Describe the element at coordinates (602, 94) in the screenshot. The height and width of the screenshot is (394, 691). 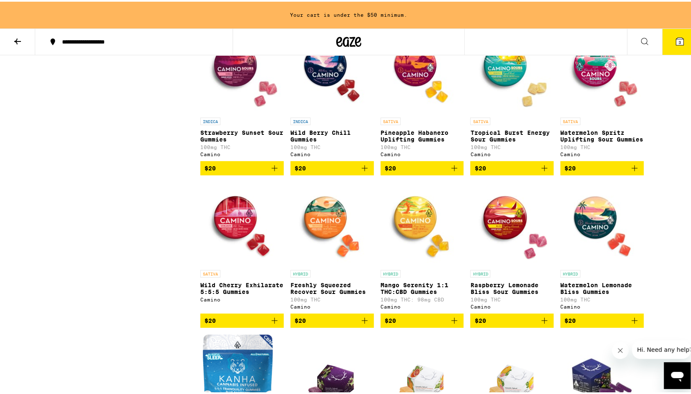
I see `a: Open page for Watermelon Spritz Uplifting Sour Gummies from Camino` at that location.